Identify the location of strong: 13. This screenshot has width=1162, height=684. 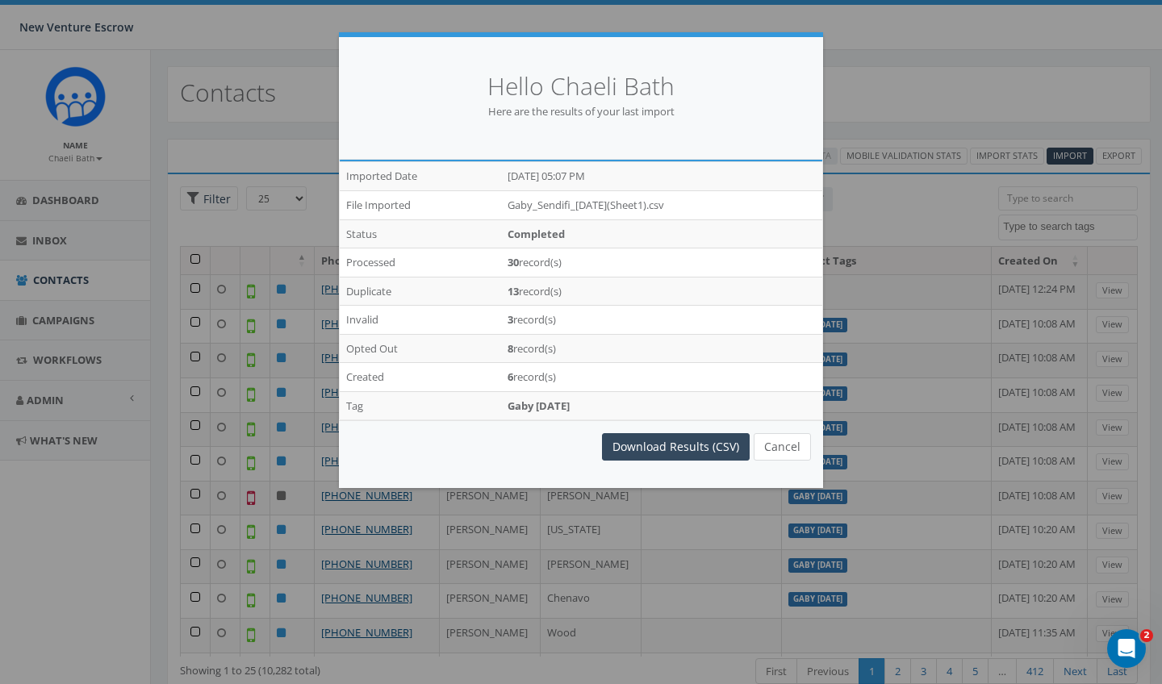
(513, 291).